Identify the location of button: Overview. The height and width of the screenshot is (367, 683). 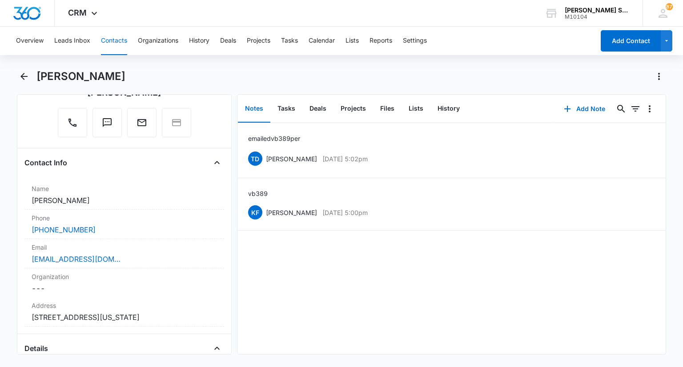
(30, 41).